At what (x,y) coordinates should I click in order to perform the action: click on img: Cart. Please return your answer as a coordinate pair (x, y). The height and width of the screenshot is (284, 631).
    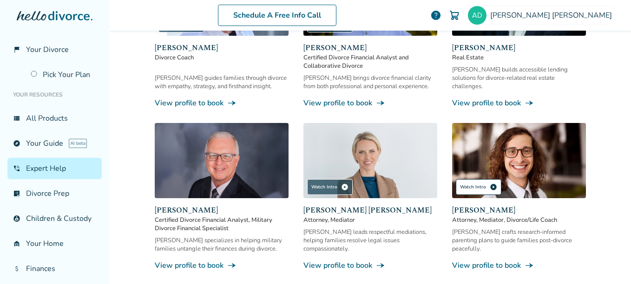
    Looking at the image, I should click on (454, 15).